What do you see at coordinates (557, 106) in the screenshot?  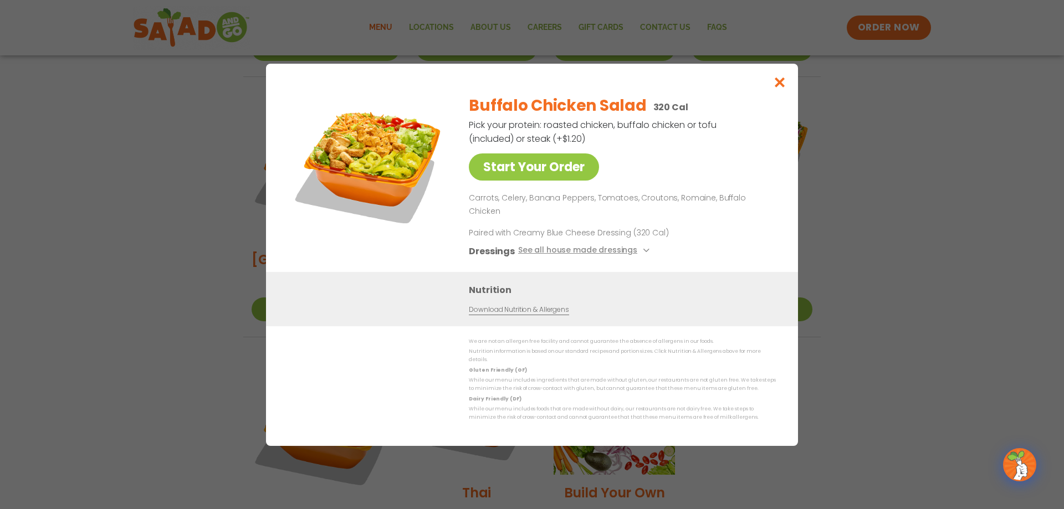 I see `h2: Buffalo Chicken Salad` at bounding box center [557, 106].